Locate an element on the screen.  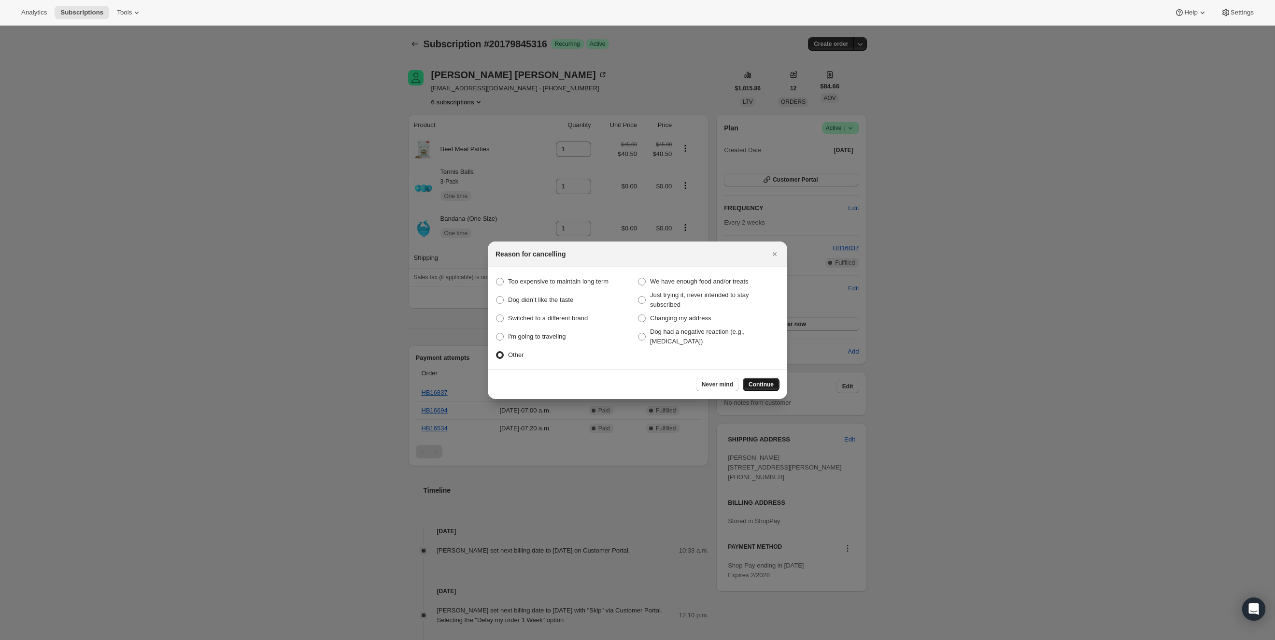
span: Too expensive to maintain long term is located at coordinates (558, 281).